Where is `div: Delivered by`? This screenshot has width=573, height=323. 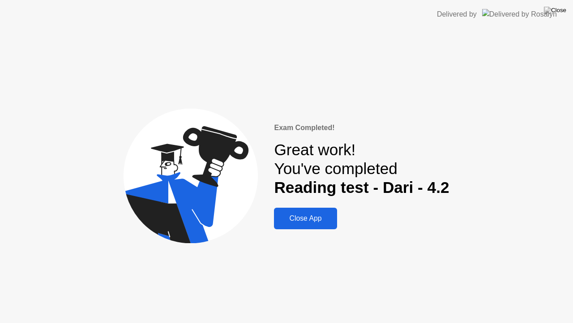
div: Delivered by is located at coordinates (457, 14).